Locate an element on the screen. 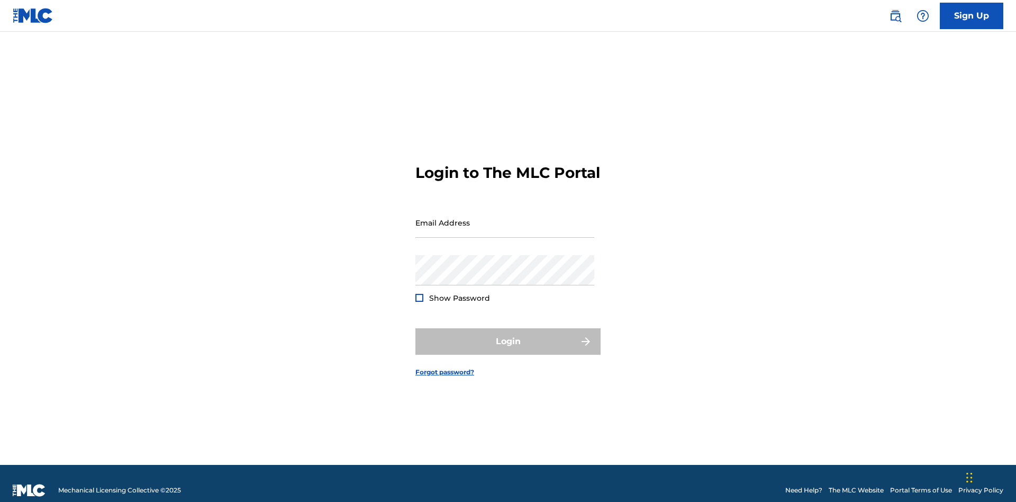 The height and width of the screenshot is (502, 1016). img: logo is located at coordinates (29, 490).